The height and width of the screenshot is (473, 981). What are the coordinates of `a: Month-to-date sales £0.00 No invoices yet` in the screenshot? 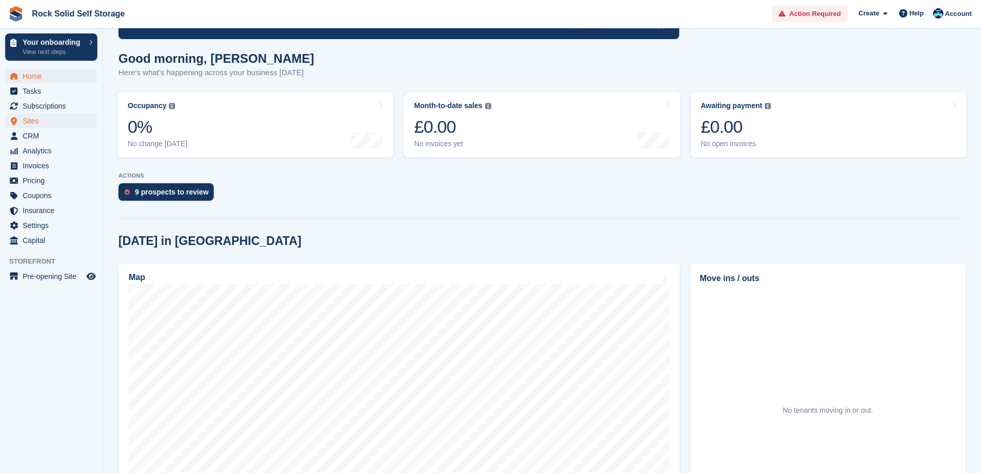 It's located at (542, 125).